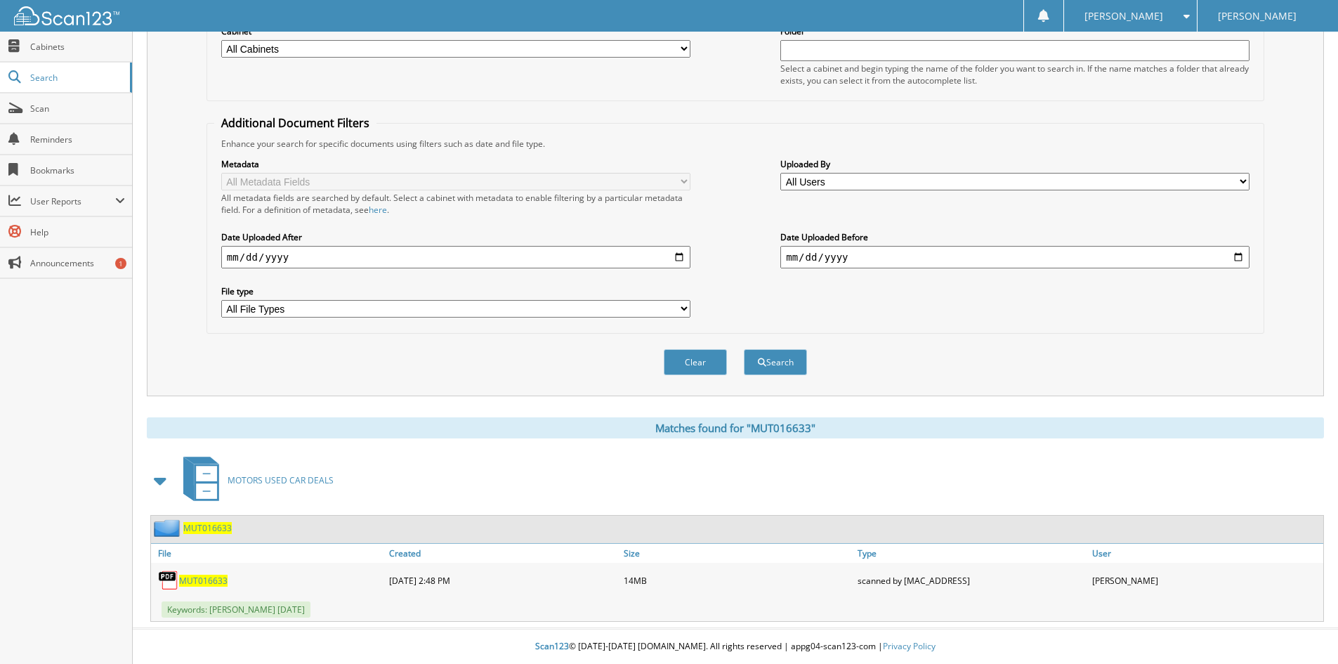 The height and width of the screenshot is (664, 1338). What do you see at coordinates (695, 362) in the screenshot?
I see `button: Clear` at bounding box center [695, 362].